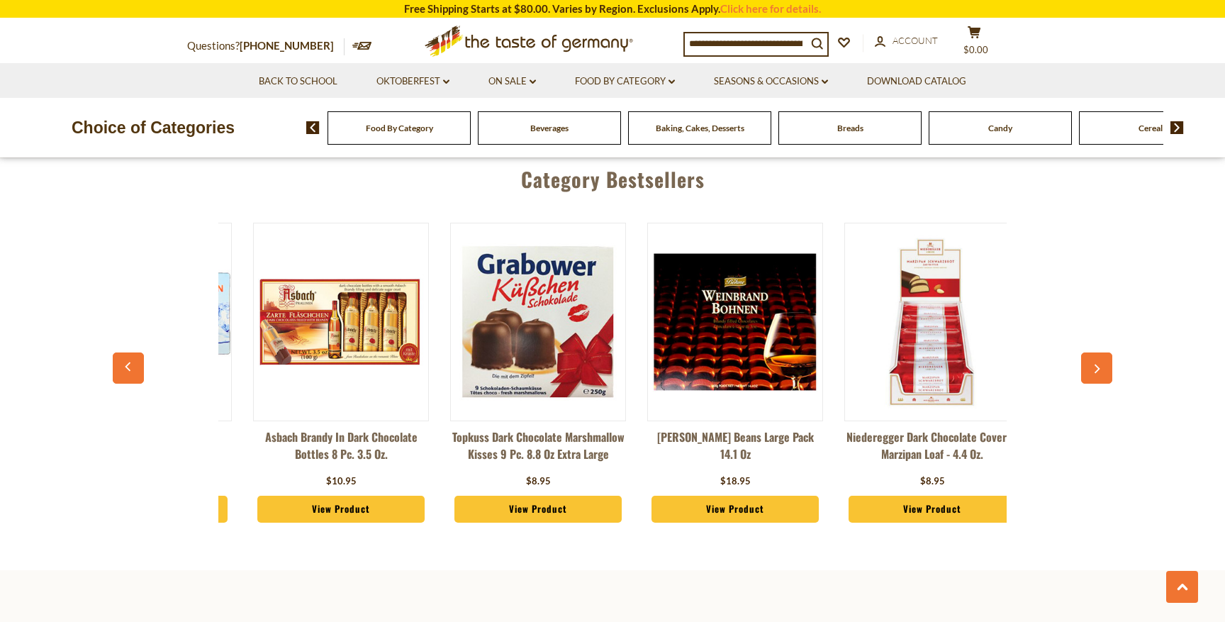 Image resolution: width=1225 pixels, height=622 pixels. I want to click on a: Beverages, so click(549, 128).